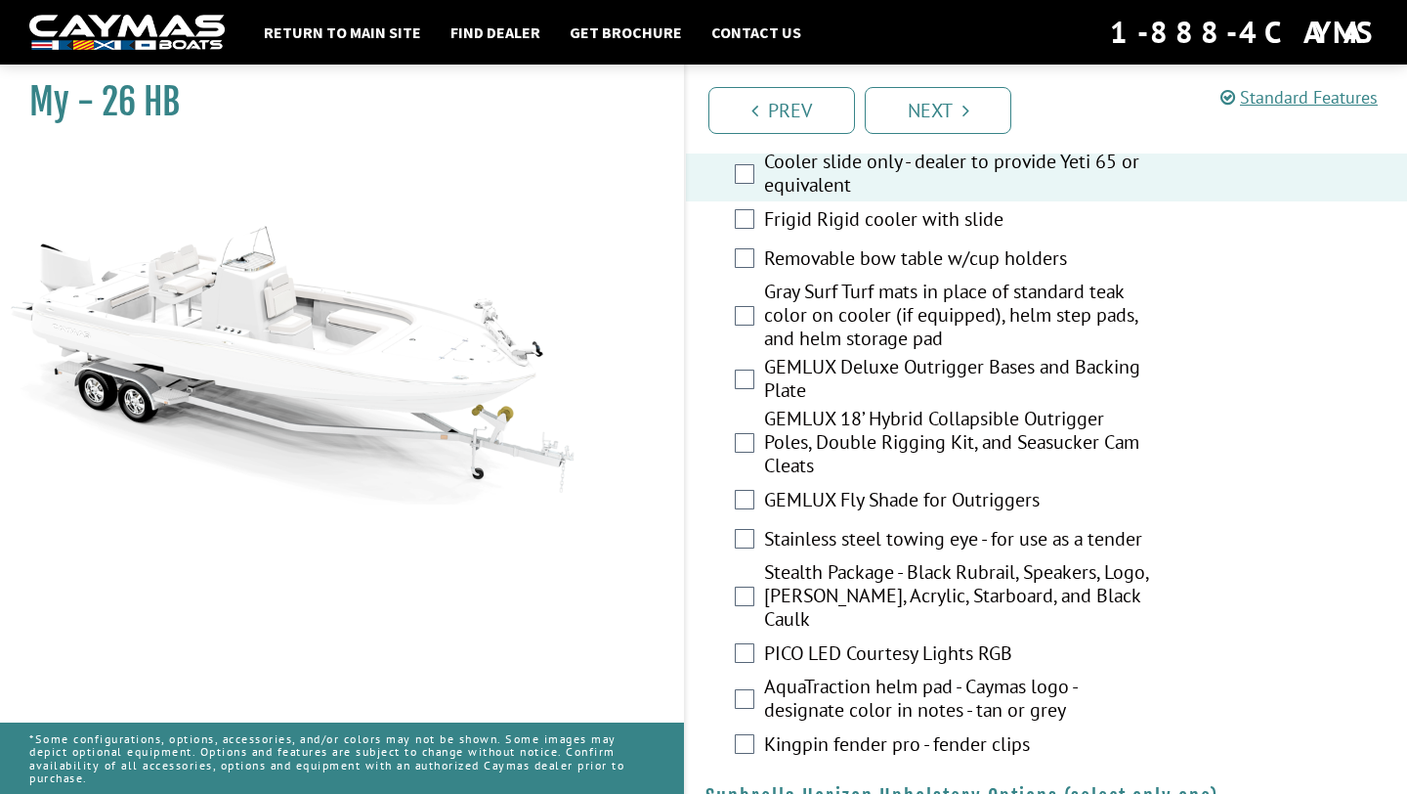 This screenshot has height=794, width=1407. What do you see at coordinates (957, 746) in the screenshot?
I see `label: Kingpin fender pro - fender clips` at bounding box center [957, 746].